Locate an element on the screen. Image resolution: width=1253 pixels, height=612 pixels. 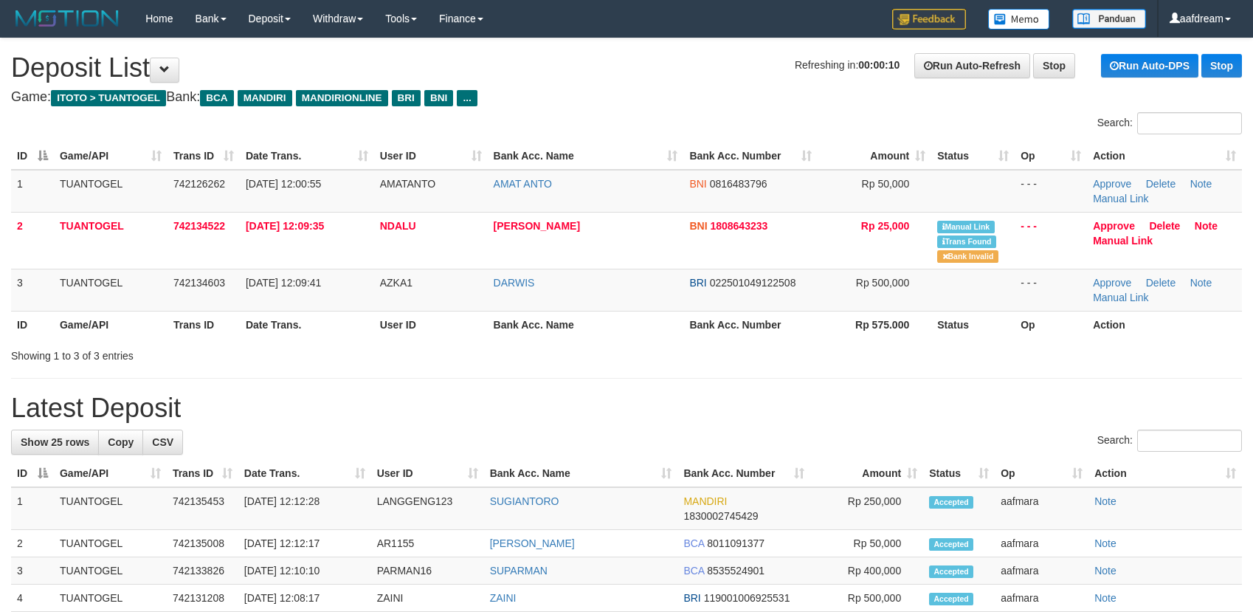
th: Action is located at coordinates (1164, 324).